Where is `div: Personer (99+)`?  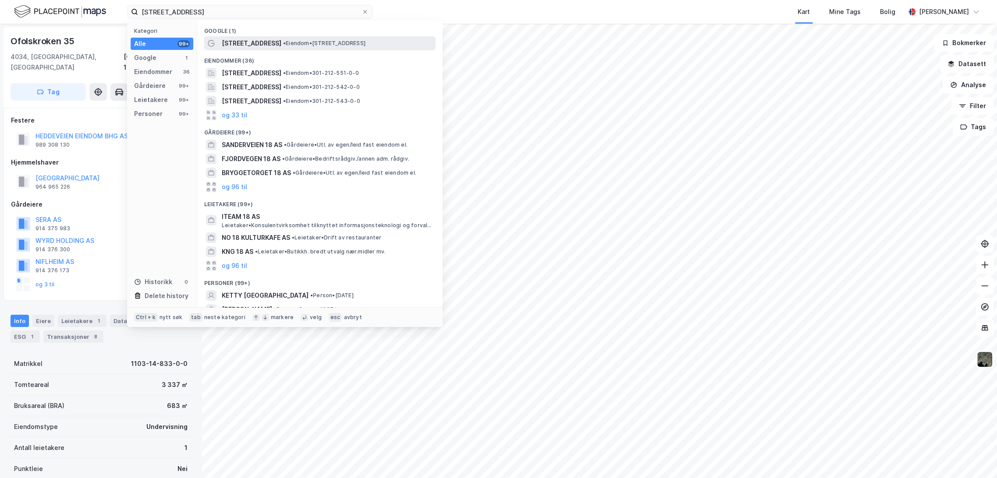
div: Personer (99+) is located at coordinates (320, 281).